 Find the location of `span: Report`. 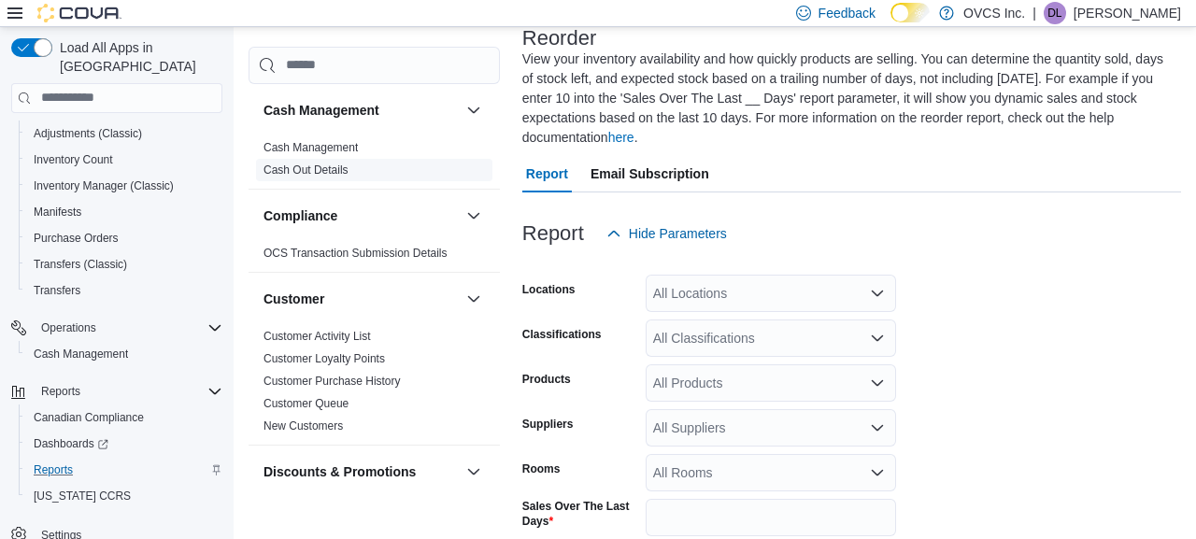

span: Report is located at coordinates (547, 174).